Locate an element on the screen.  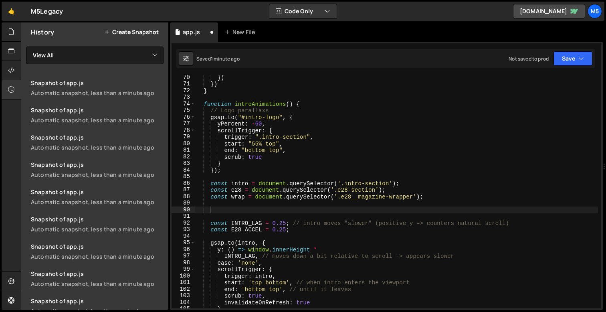
div: 76 is located at coordinates (183, 117).